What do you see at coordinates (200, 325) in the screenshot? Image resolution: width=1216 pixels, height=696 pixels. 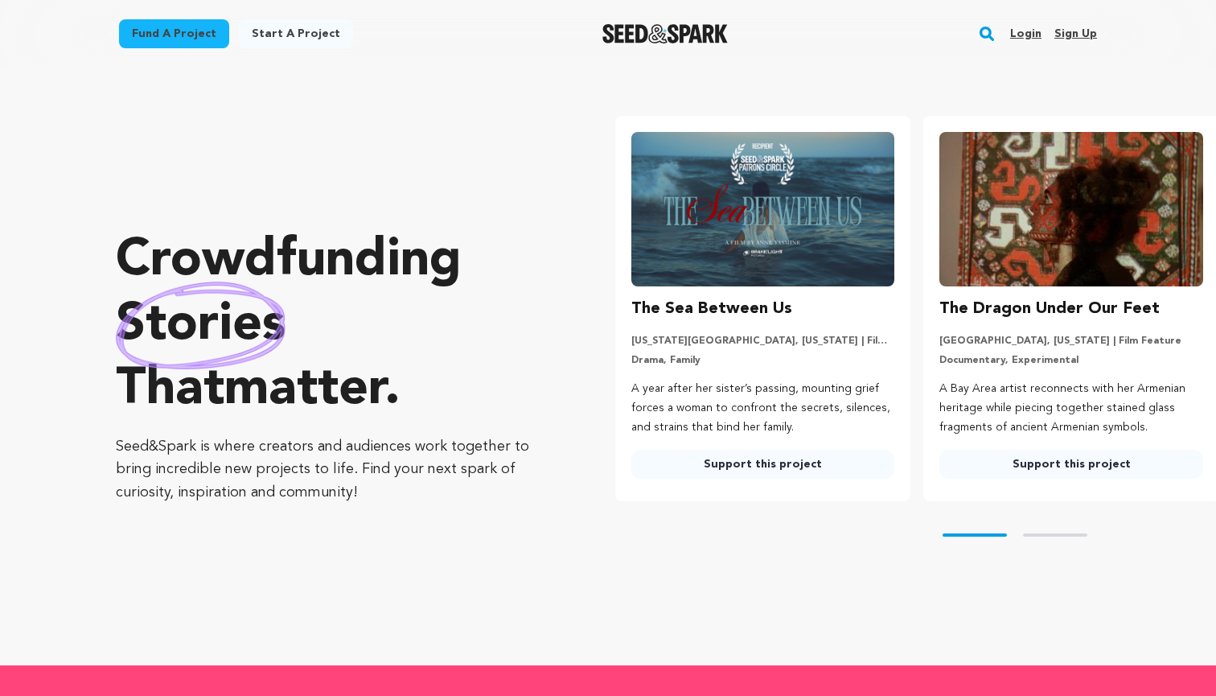 I see `img: hand sketched image` at bounding box center [200, 325].